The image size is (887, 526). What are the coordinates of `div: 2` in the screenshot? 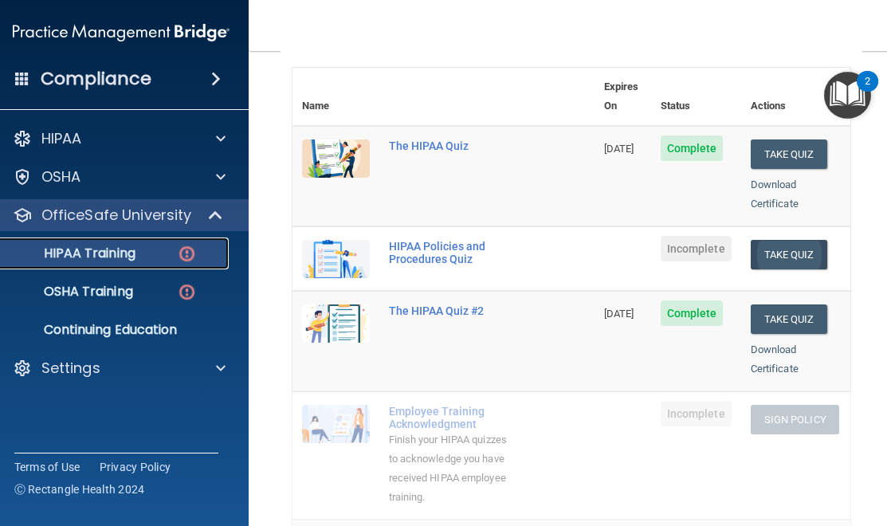 It's located at (868, 92).